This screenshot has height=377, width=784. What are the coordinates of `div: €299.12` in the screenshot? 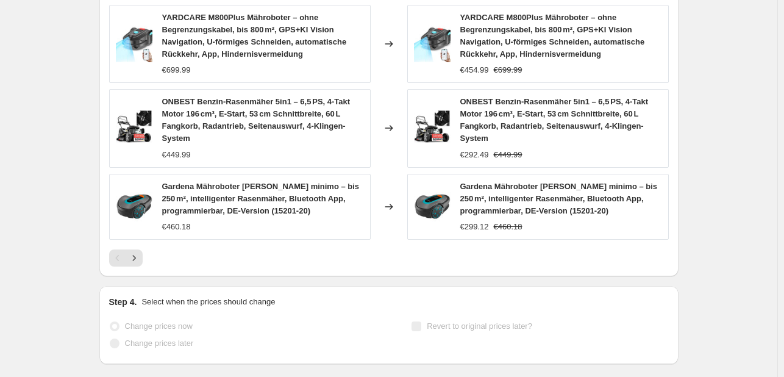 It's located at (474, 227).